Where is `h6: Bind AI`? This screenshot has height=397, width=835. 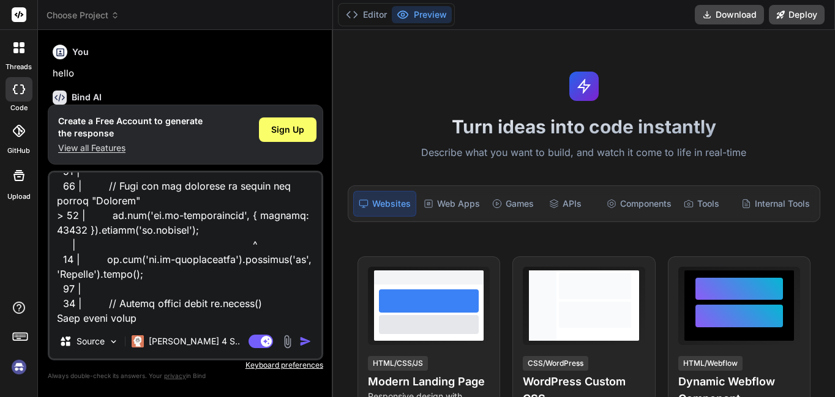
h6: Bind AI is located at coordinates (86, 97).